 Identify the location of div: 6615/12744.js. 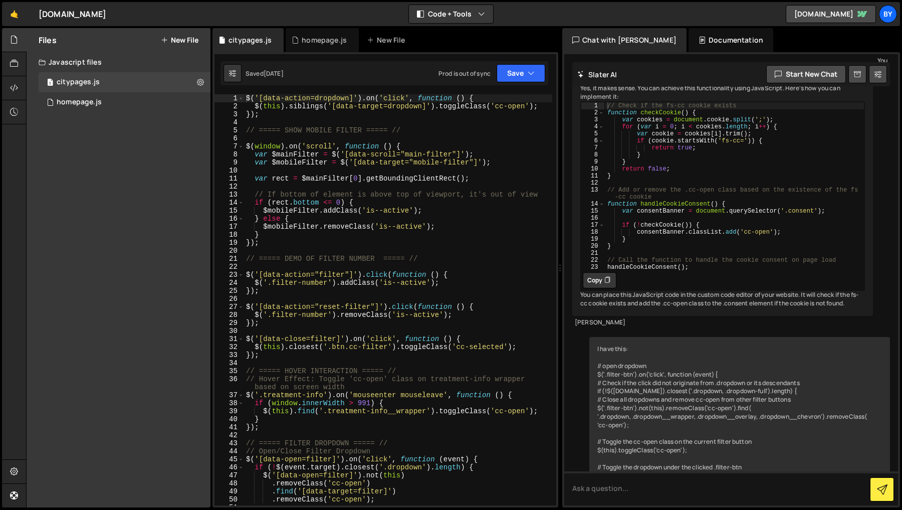
(124, 82).